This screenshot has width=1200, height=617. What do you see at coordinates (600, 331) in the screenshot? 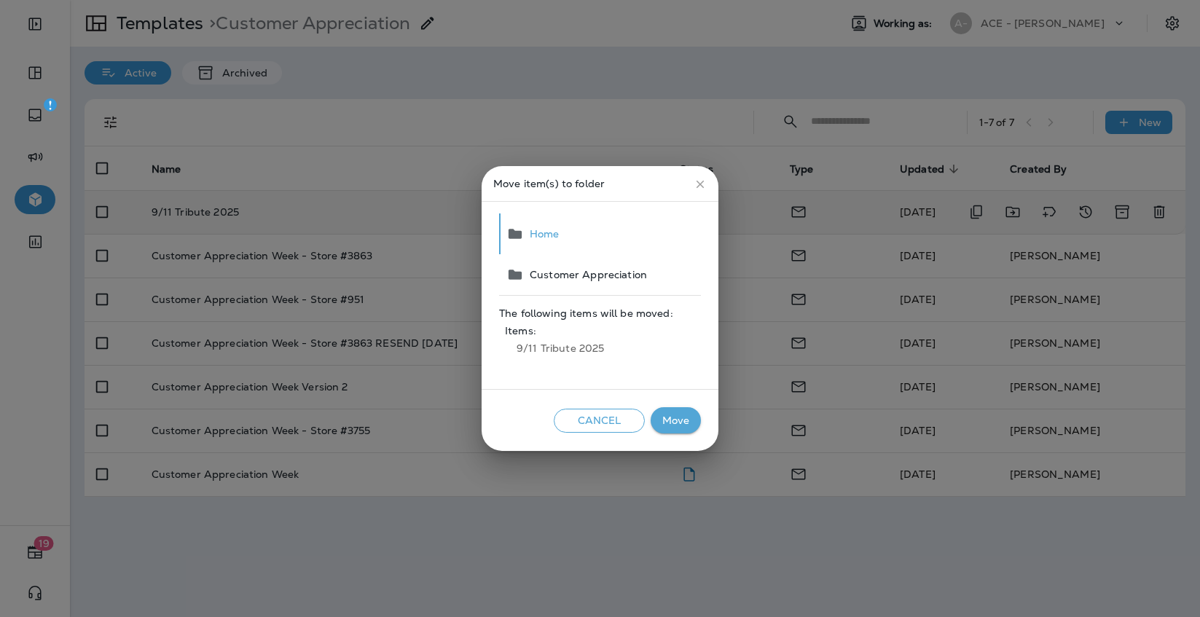
I see `span: Items:` at bounding box center [600, 331].